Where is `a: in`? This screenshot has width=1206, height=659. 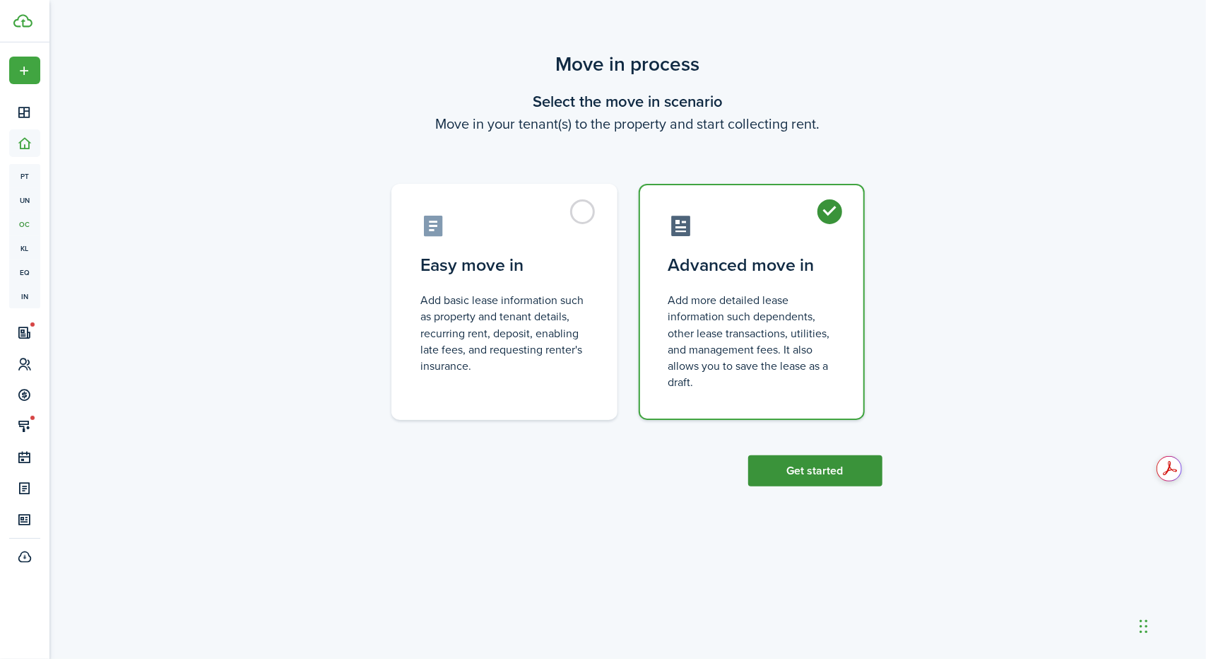
a: in is located at coordinates (25, 296).